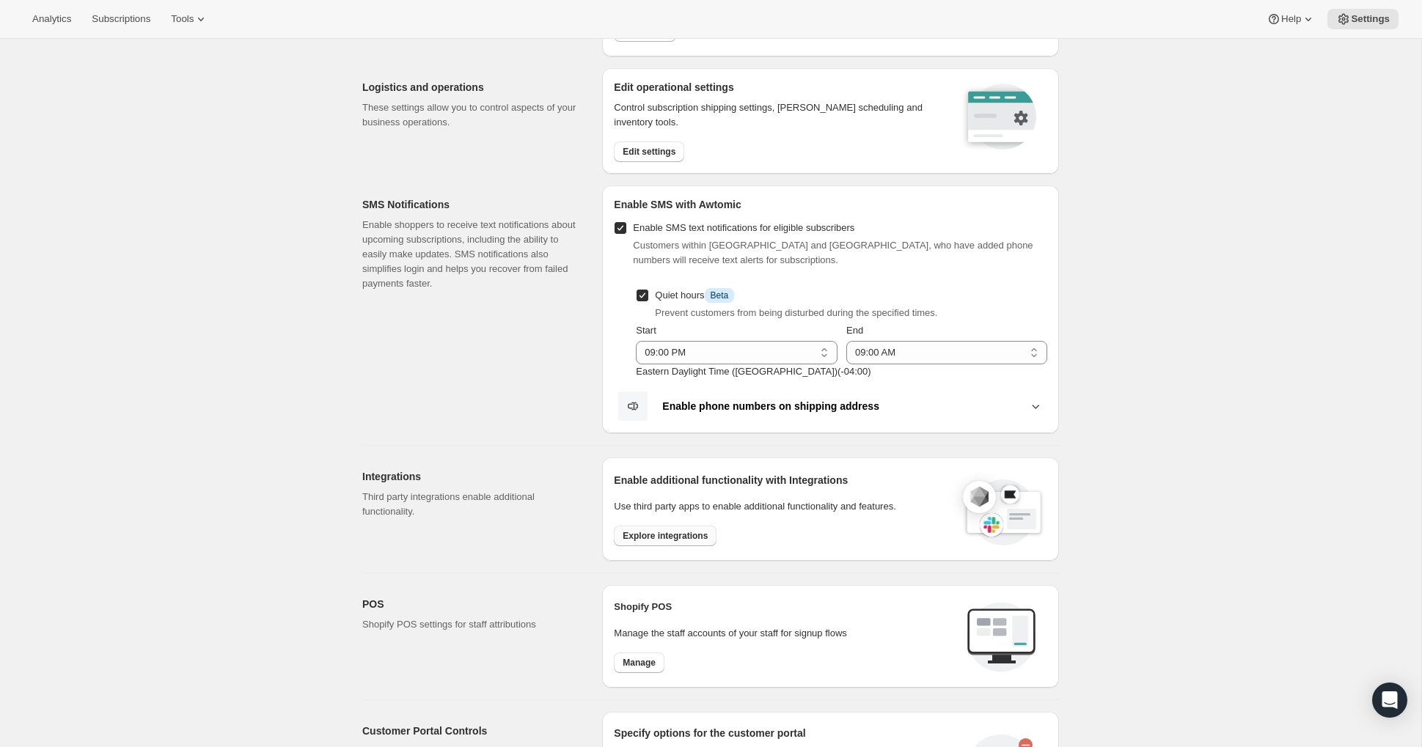 This screenshot has height=747, width=1422. What do you see at coordinates (695, 295) in the screenshot?
I see `span: Quiet hours` at bounding box center [695, 295].